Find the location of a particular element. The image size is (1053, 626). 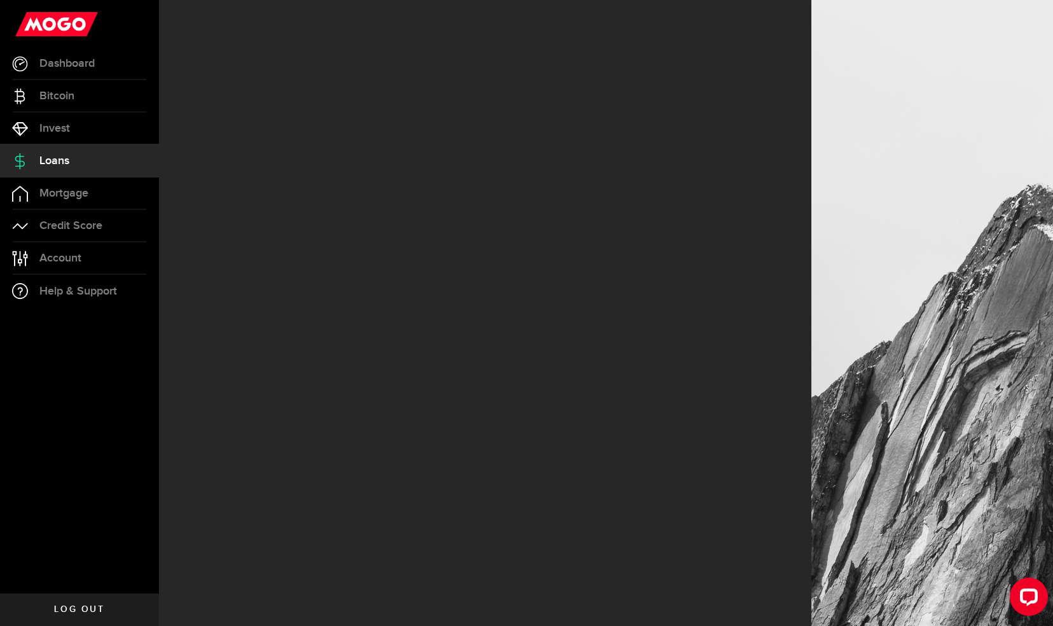

span: Dashboard is located at coordinates (67, 64).